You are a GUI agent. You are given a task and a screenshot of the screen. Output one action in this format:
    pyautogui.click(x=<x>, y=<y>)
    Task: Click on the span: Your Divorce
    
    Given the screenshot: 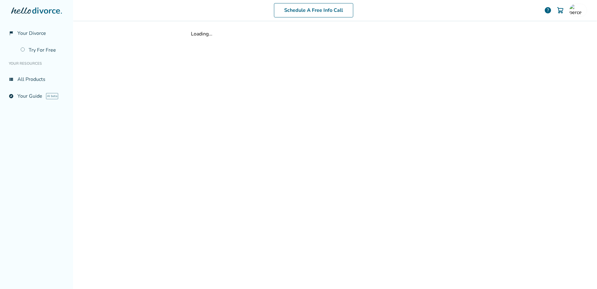 What is the action you would take?
    pyautogui.click(x=32, y=33)
    